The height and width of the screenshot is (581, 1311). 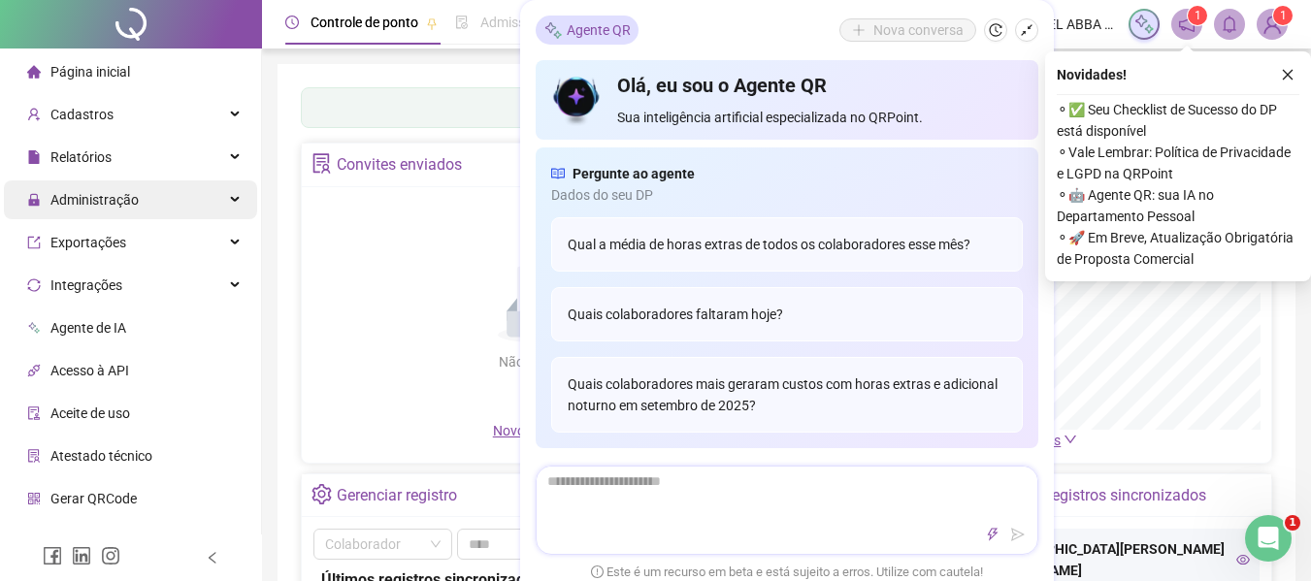 I want to click on div: Quais colaboradores faltaram hoje?, so click(x=787, y=314).